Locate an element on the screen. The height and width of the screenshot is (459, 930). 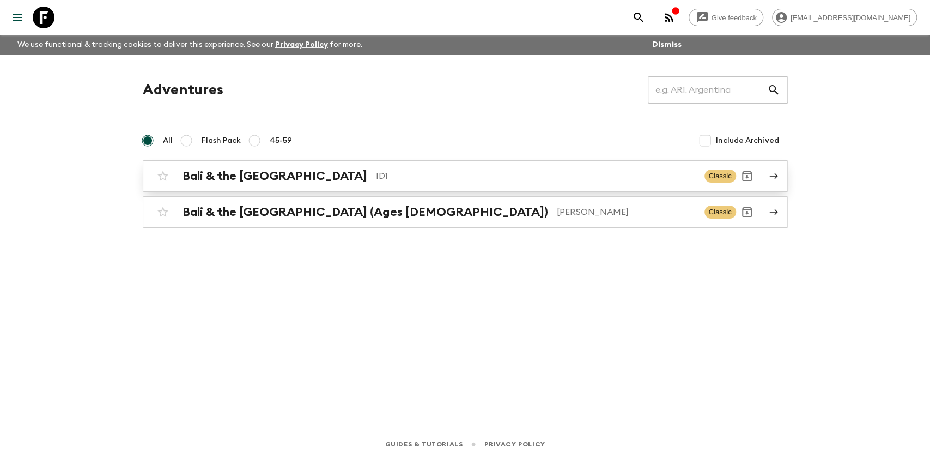
span: Flash Pack is located at coordinates (221, 141).